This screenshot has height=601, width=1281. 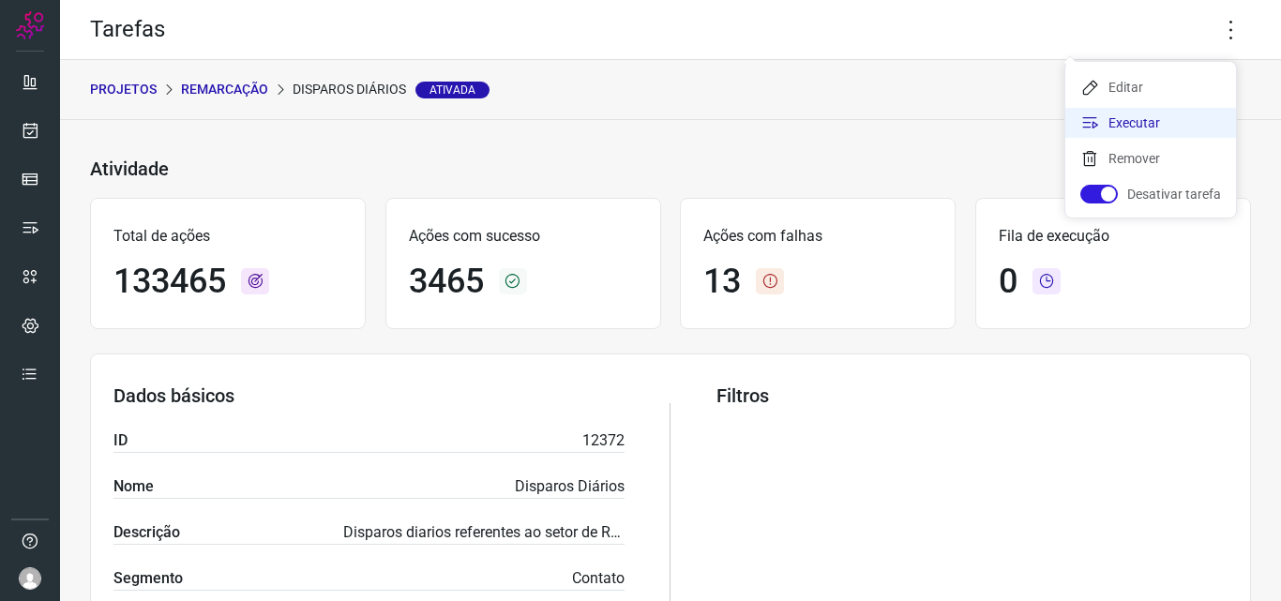 I want to click on li: Desativar tarefa, so click(x=1151, y=194).